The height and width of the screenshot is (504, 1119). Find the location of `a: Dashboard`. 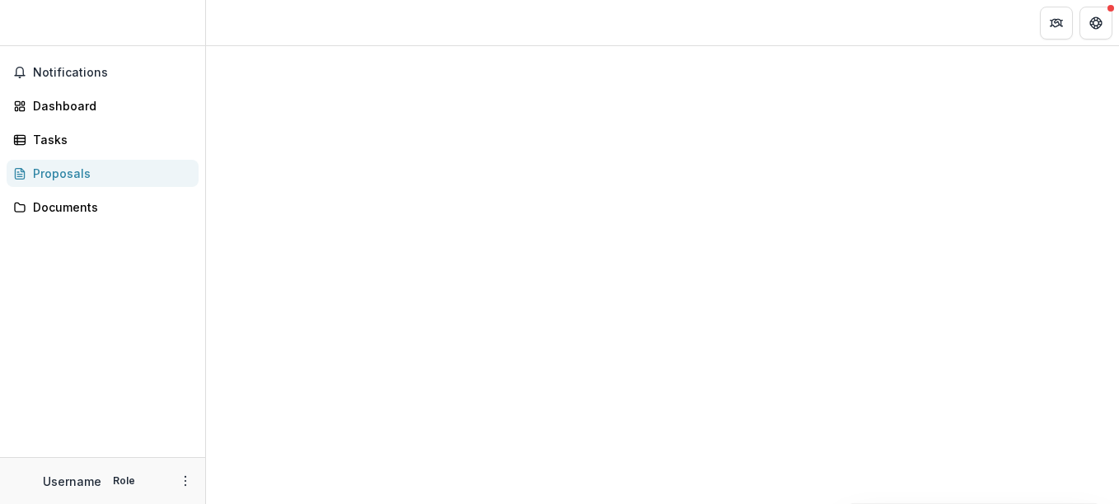

a: Dashboard is located at coordinates (102, 105).